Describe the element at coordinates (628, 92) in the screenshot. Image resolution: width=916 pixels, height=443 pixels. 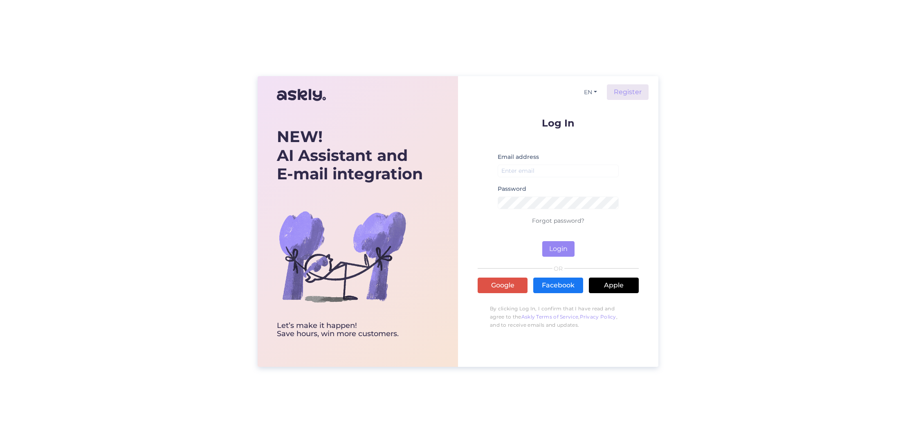
I see `a: Register` at that location.